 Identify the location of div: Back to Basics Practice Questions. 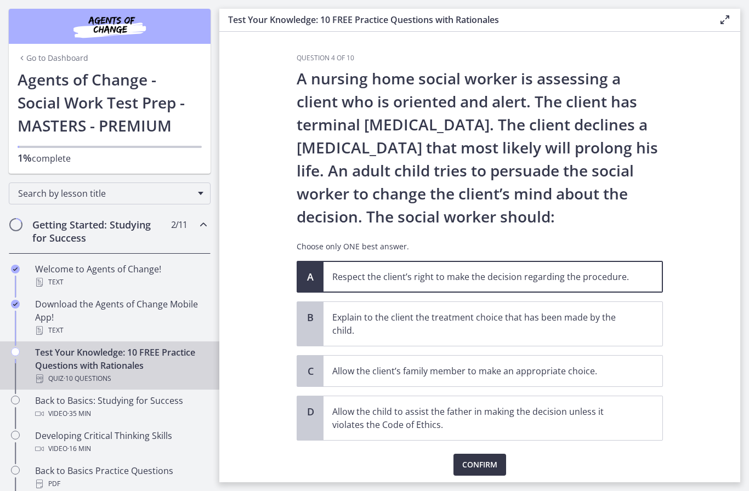
(121, 477).